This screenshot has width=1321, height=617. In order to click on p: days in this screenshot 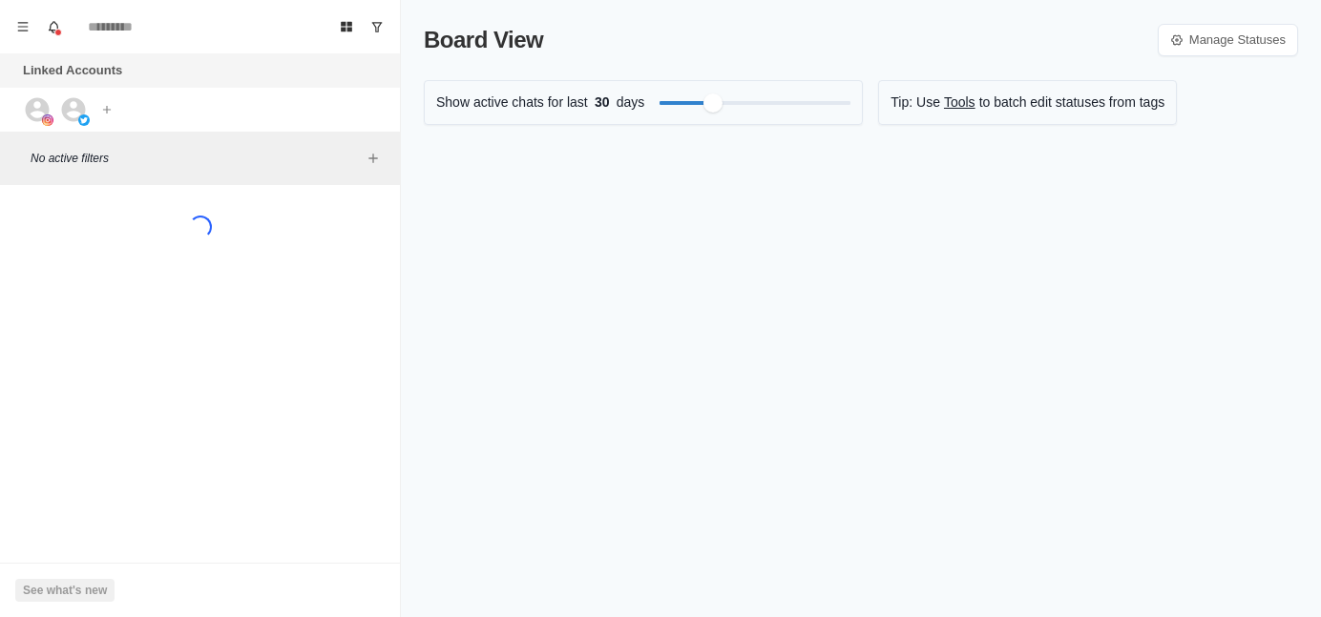, I will do `click(631, 102)`.